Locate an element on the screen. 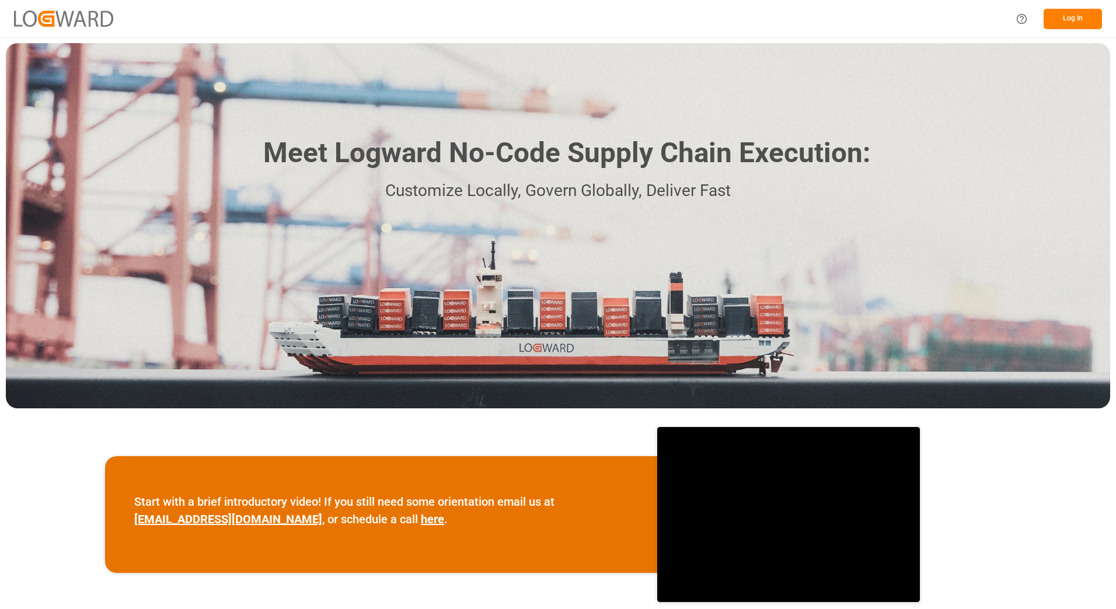 The image size is (1116, 609). a: here is located at coordinates (433, 520).